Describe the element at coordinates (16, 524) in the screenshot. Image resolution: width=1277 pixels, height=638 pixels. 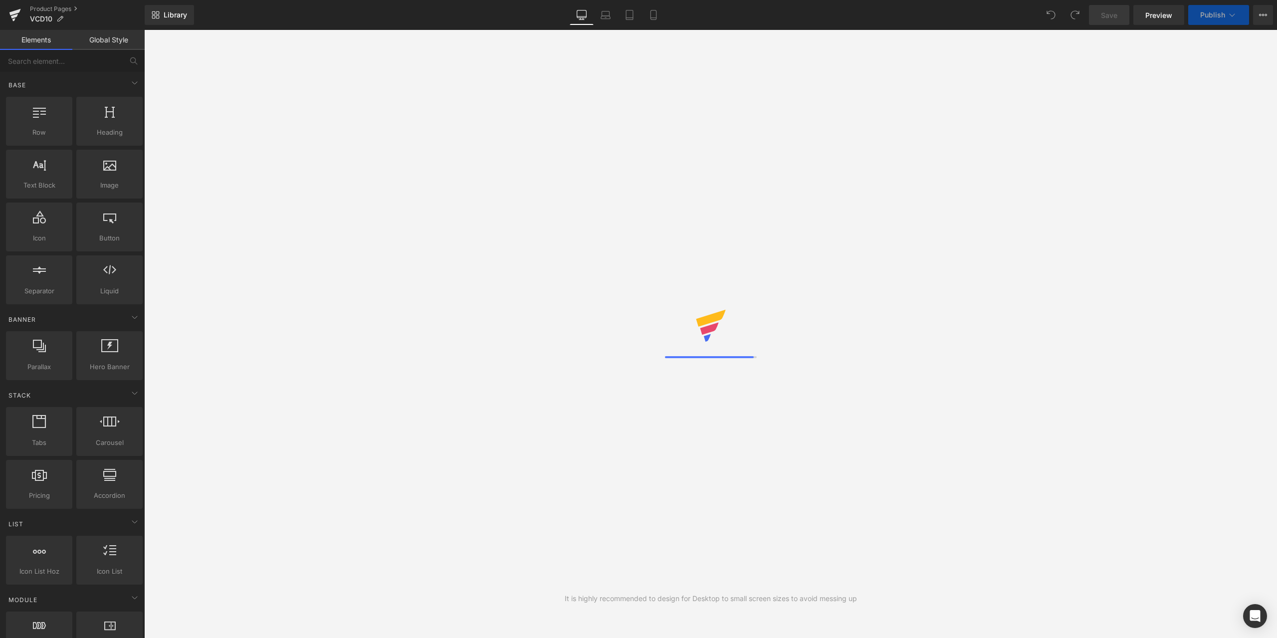
I see `span: List` at that location.